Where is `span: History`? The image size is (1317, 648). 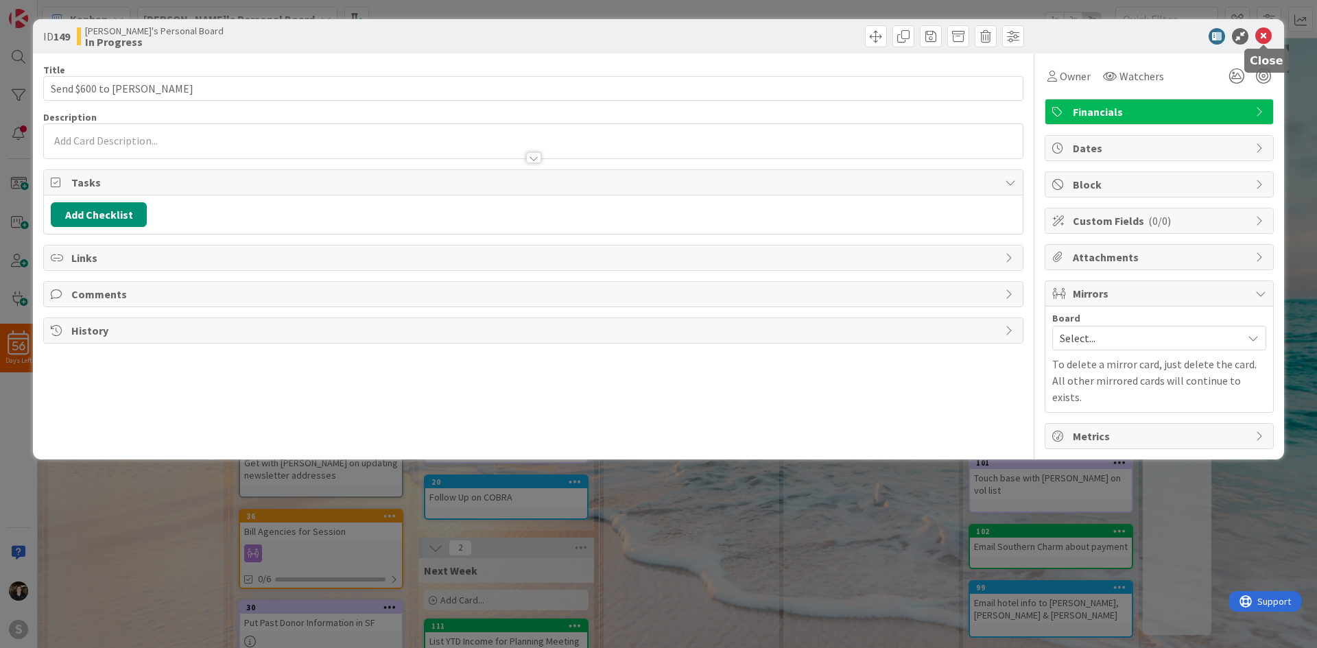 span: History is located at coordinates (534, 331).